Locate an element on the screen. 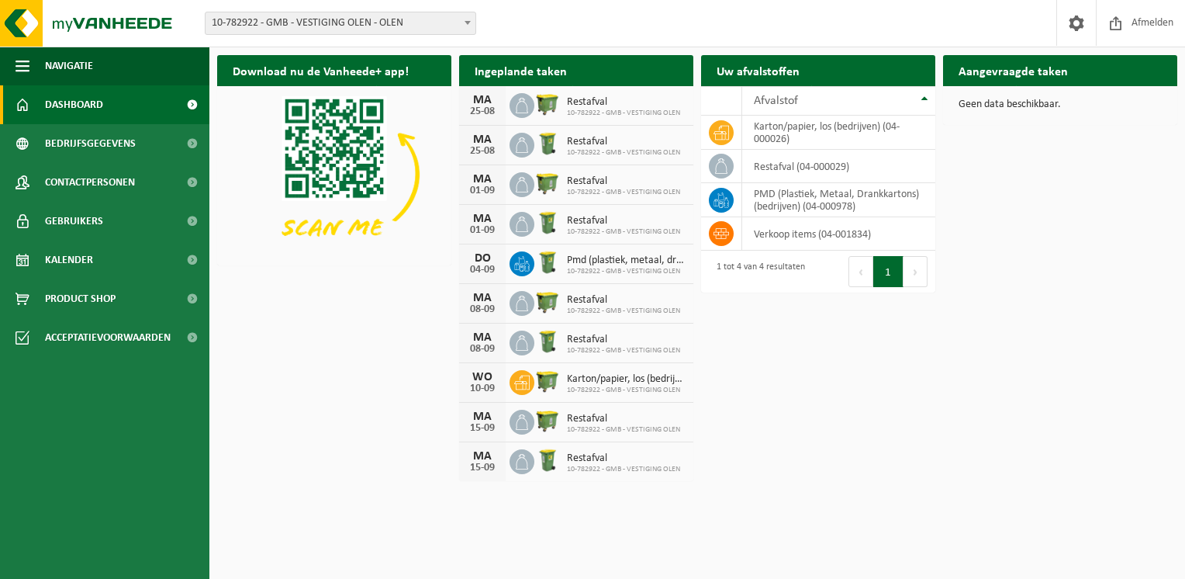 This screenshot has width=1185, height=579. span: Bedrijfsgegevens is located at coordinates (90, 143).